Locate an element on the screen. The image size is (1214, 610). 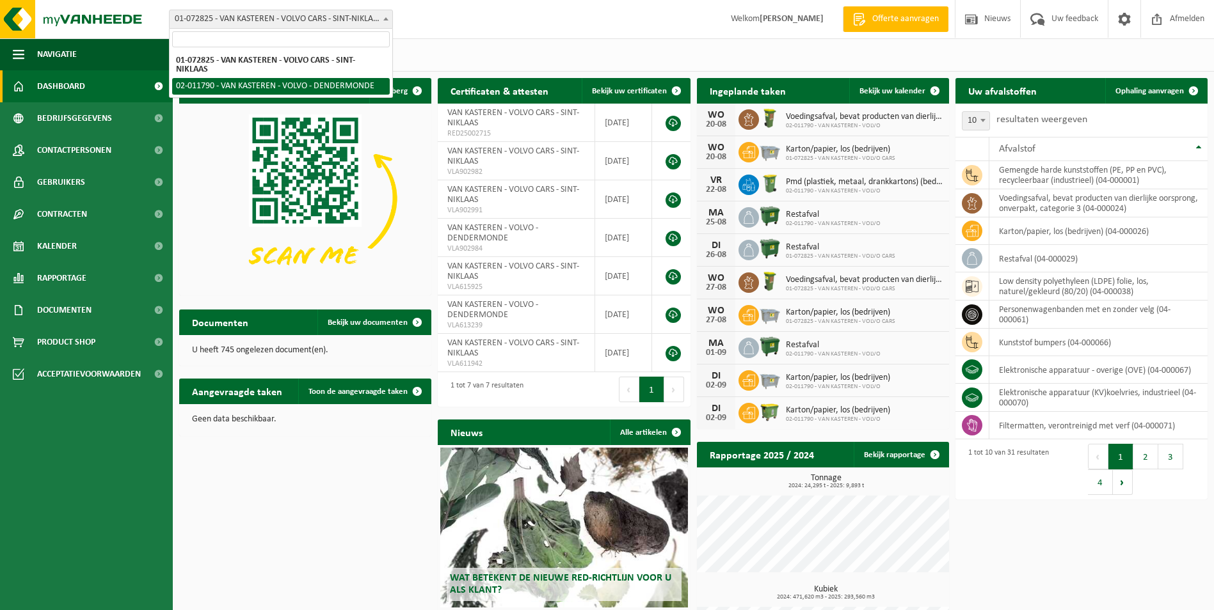
div: 1 tot 7 van 7 resultaten is located at coordinates (484, 390).